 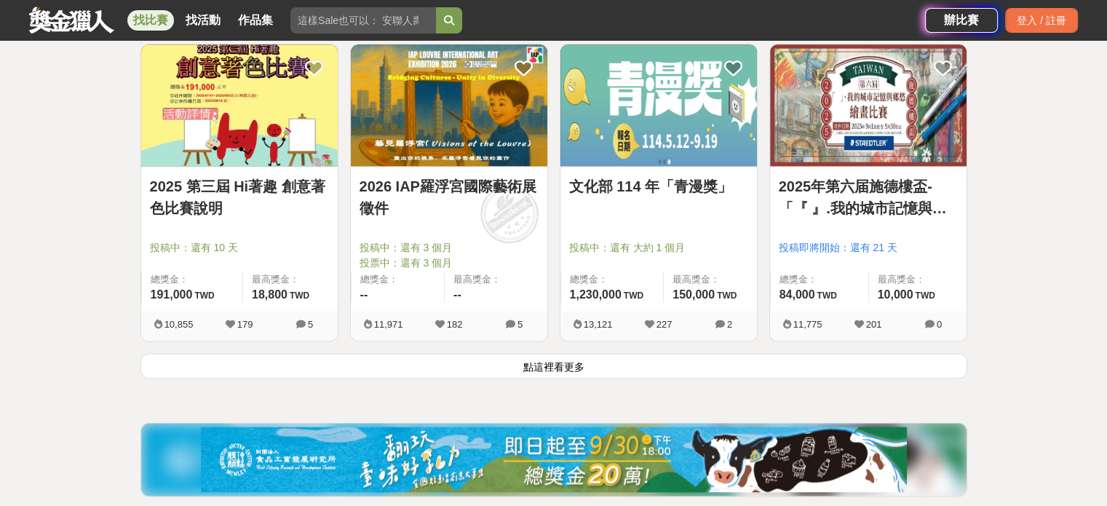 What do you see at coordinates (1041, 20) in the screenshot?
I see `div: 登入 / 註冊` at bounding box center [1041, 20].